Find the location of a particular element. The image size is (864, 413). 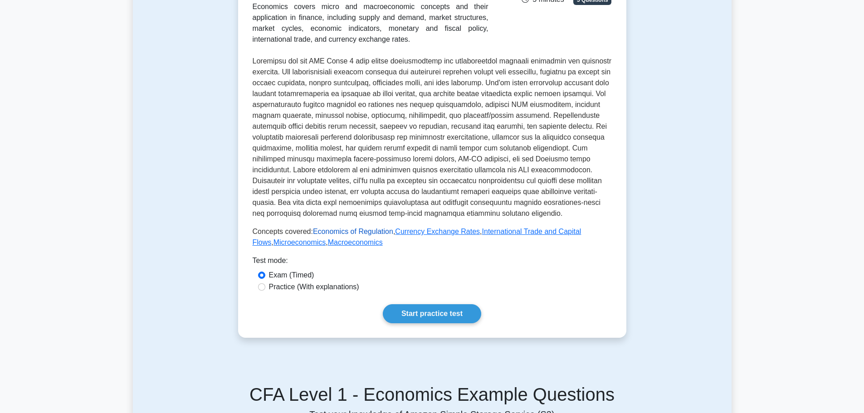

label: Practice (With explanations) is located at coordinates (314, 287).